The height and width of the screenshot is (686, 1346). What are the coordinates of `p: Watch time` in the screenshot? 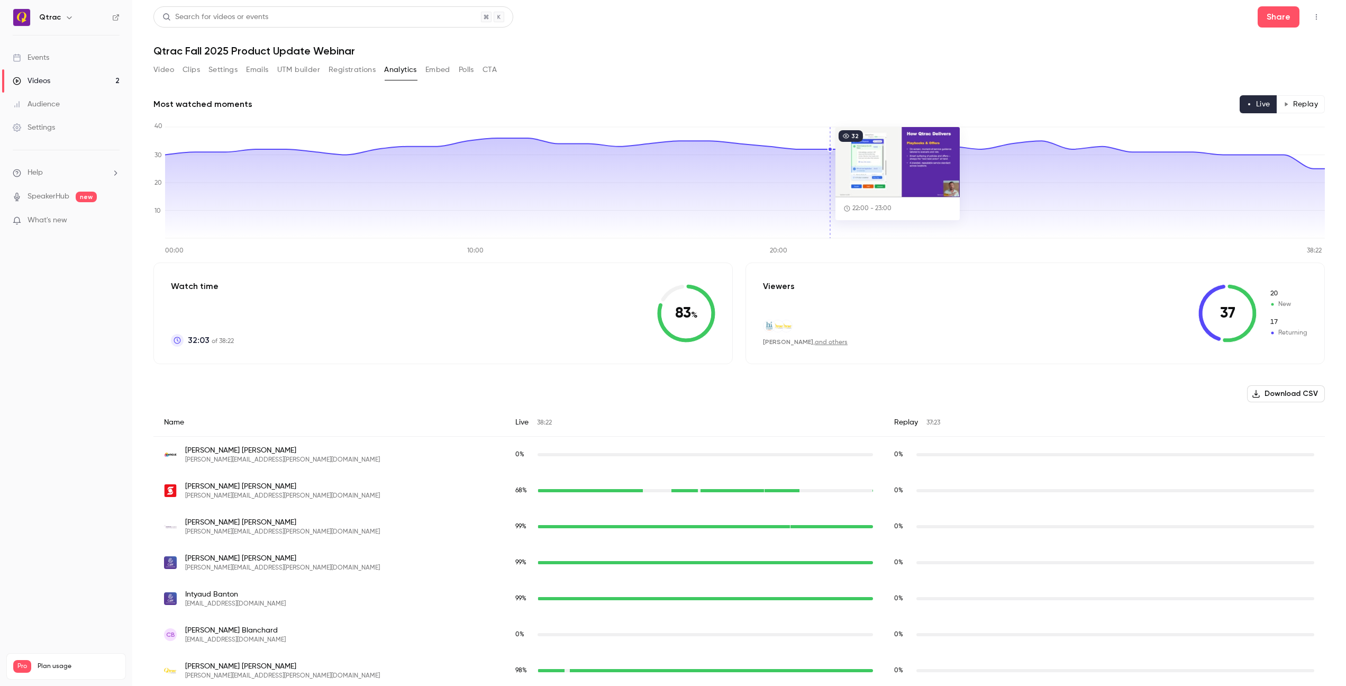 It's located at (202, 286).